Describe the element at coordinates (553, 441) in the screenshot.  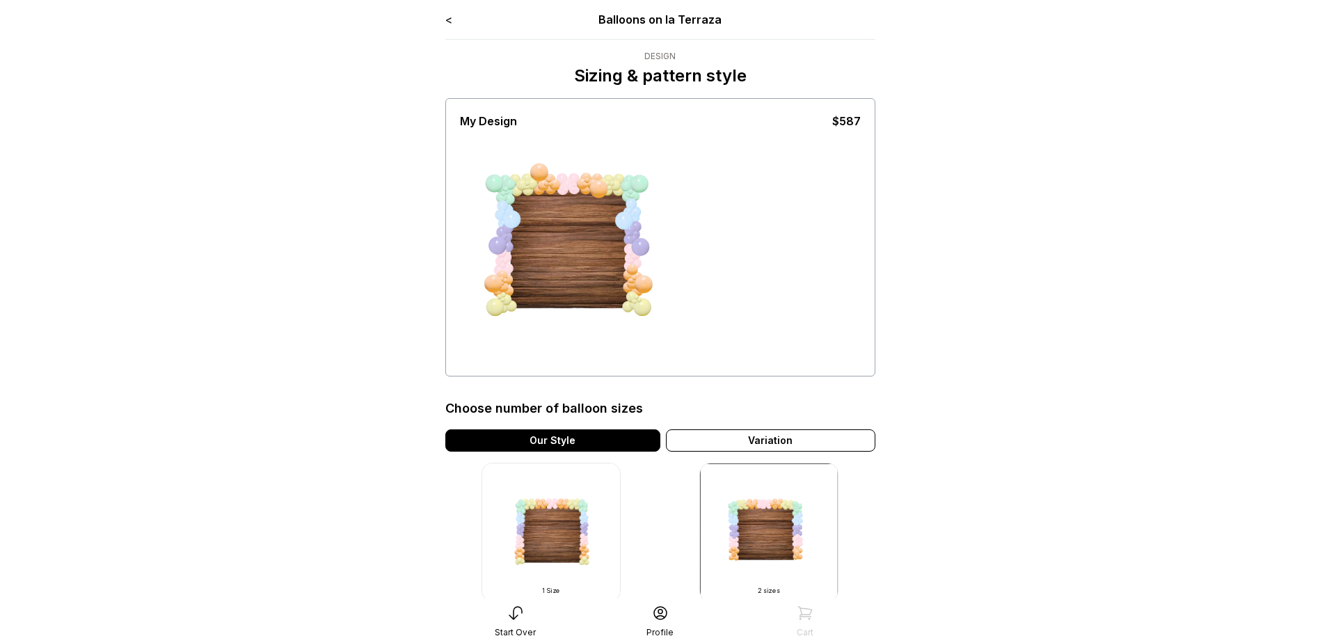
I see `div: Our Style` at that location.